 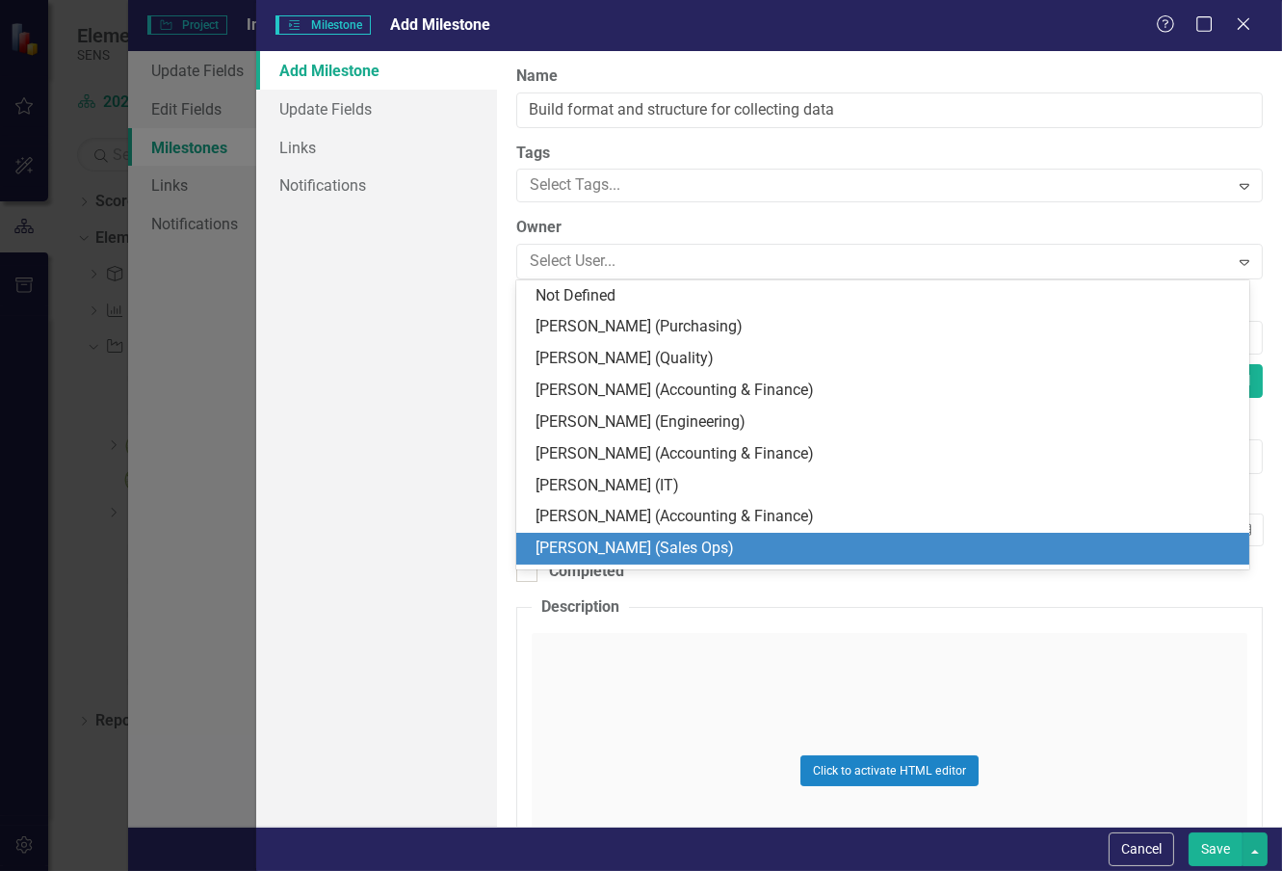 I want to click on button: Cancel, so click(x=1141, y=848).